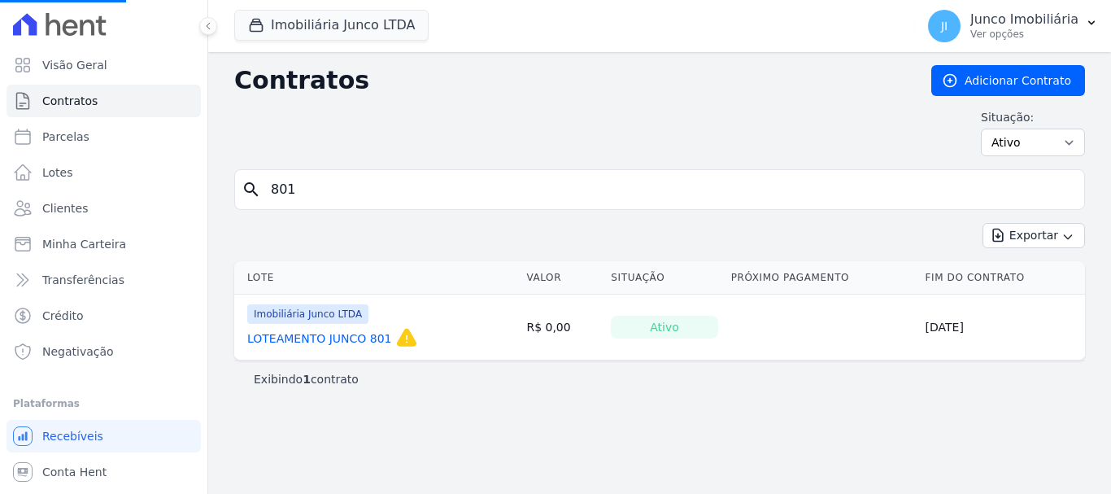 The image size is (1111, 494). What do you see at coordinates (70, 101) in the screenshot?
I see `span: Contratos` at bounding box center [70, 101].